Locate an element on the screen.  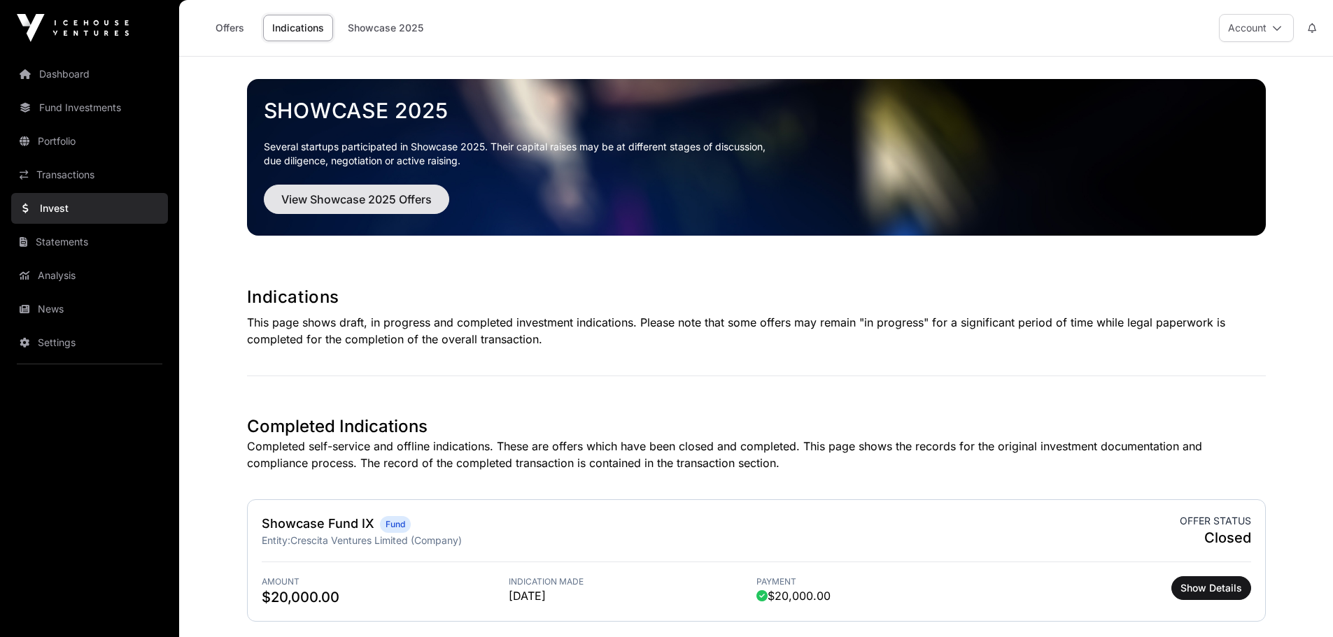
span: Amount is located at coordinates (386, 582).